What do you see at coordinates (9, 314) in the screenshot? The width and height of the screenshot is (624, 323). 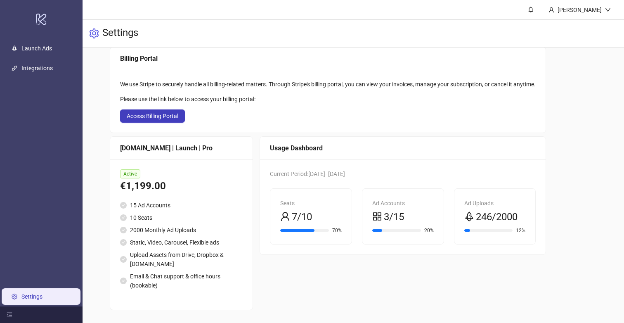 I see `span: menu-fold` at bounding box center [9, 314].